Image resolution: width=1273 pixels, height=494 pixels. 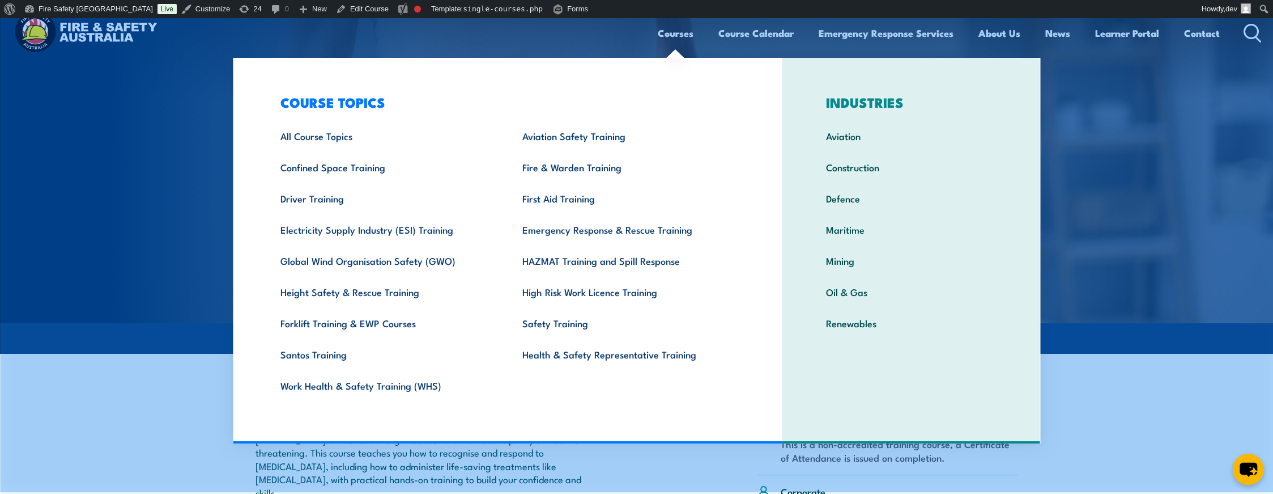 I want to click on a: Courses, so click(x=675, y=33).